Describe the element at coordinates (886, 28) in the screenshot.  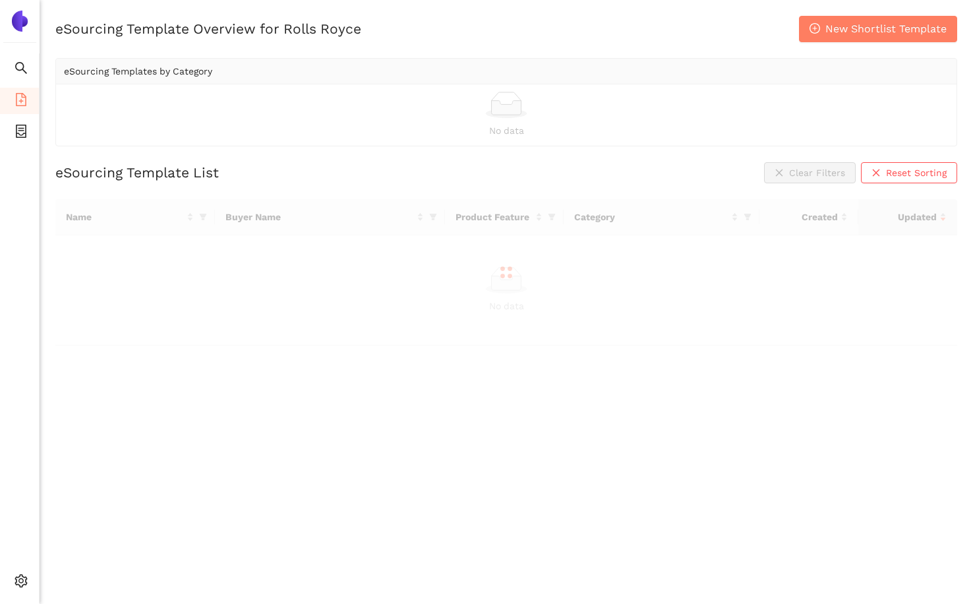
I see `span: New Shortlist Template` at that location.